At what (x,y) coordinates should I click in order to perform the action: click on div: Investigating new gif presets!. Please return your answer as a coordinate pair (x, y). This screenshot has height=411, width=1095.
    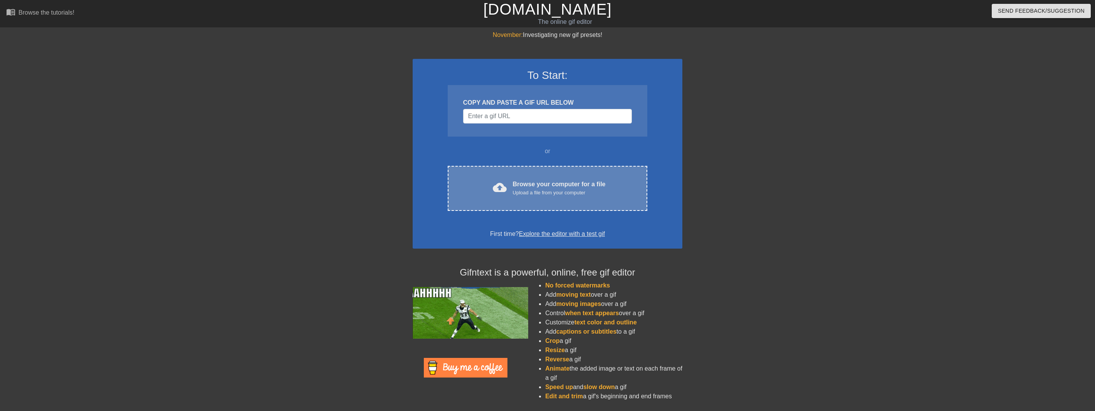
    Looking at the image, I should click on (547, 35).